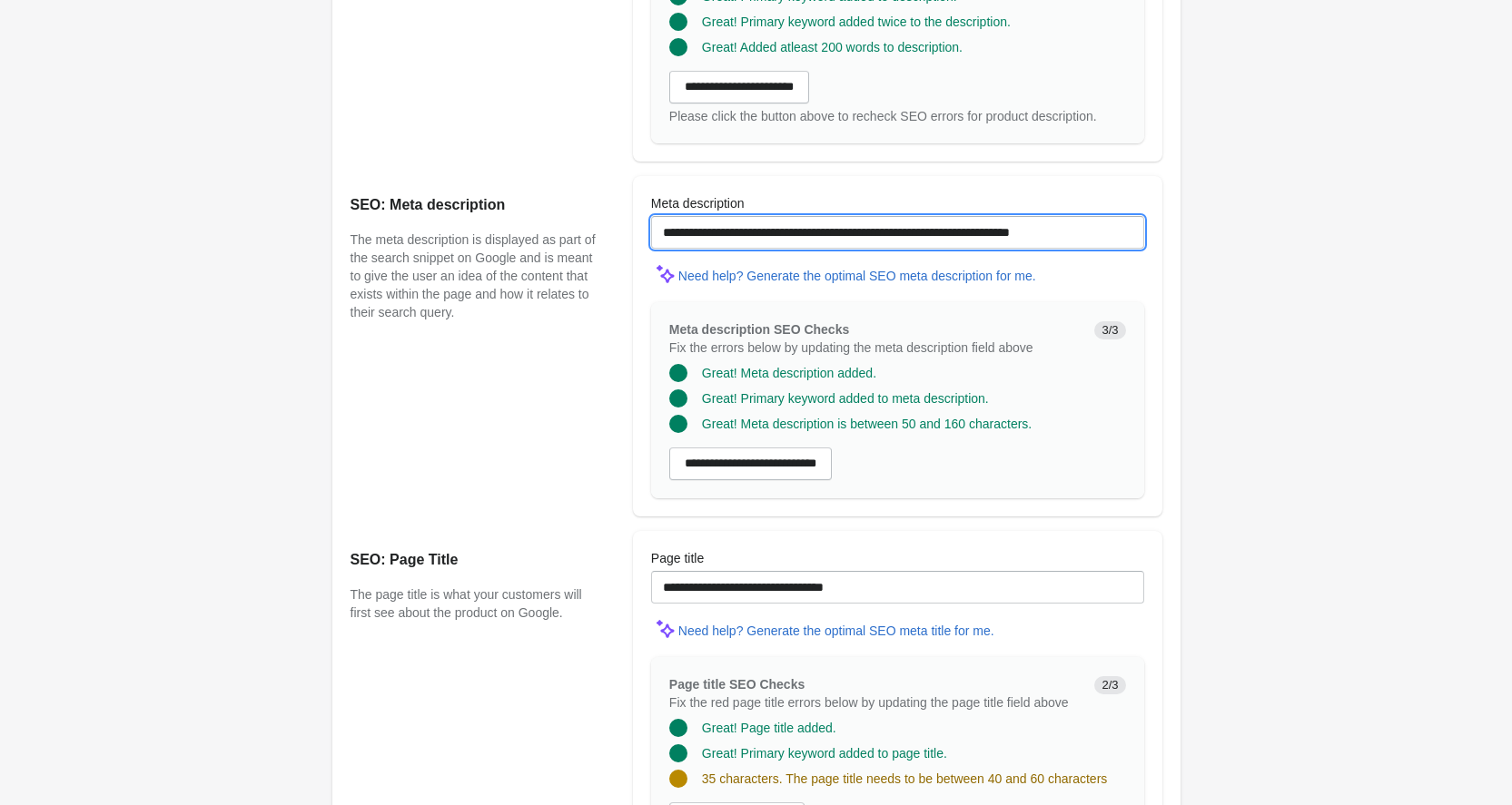 The image size is (1512, 805). Describe the element at coordinates (836, 631) in the screenshot. I see `button: Need help? Generate the optimal SEO meta title for me.` at that location.